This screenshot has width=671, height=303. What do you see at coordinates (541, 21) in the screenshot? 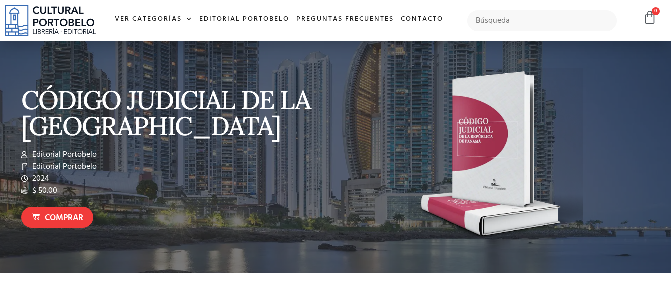
I see `input: Búsqueda` at bounding box center [541, 21].